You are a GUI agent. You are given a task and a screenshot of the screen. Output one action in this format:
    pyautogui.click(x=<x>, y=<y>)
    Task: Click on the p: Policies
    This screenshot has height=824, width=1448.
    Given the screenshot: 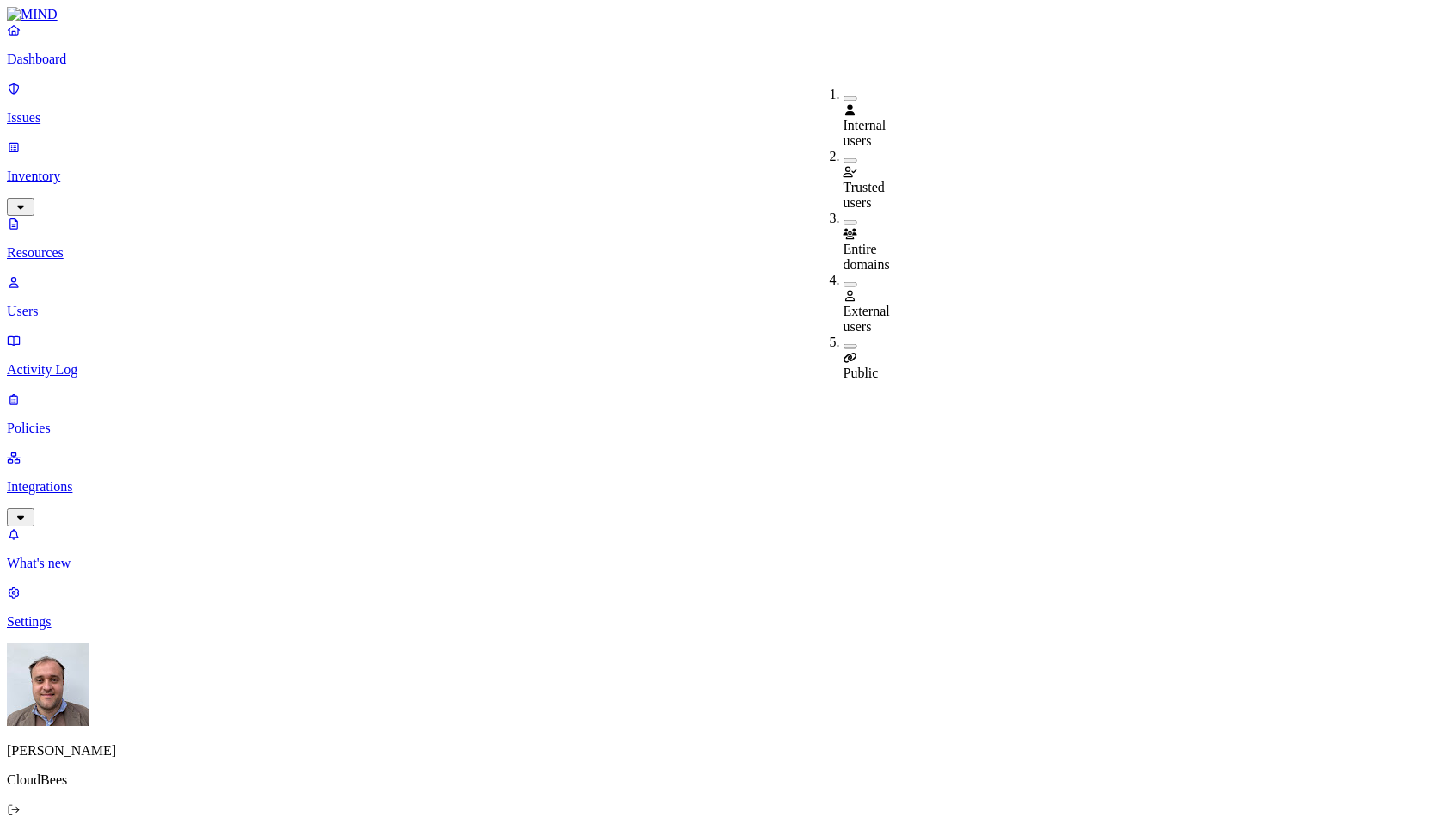 What is the action you would take?
    pyautogui.click(x=724, y=428)
    